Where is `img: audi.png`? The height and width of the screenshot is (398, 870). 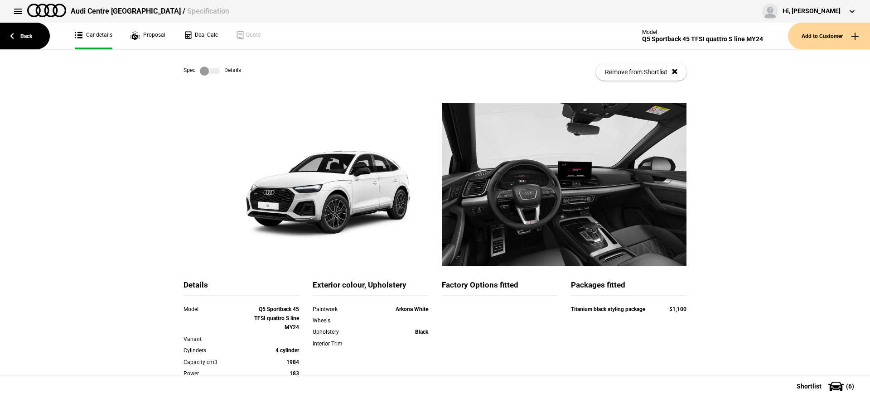 img: audi.png is located at coordinates (47, 10).